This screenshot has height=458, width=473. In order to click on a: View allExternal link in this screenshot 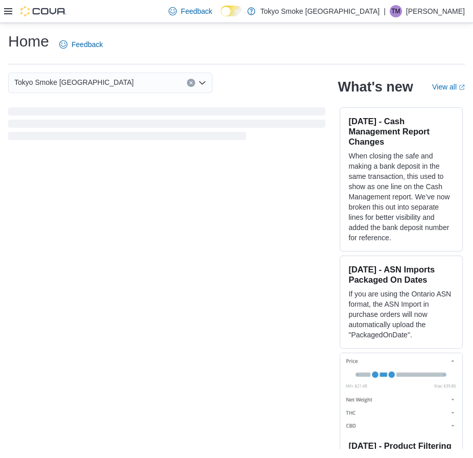, I will do `click(449, 87)`.